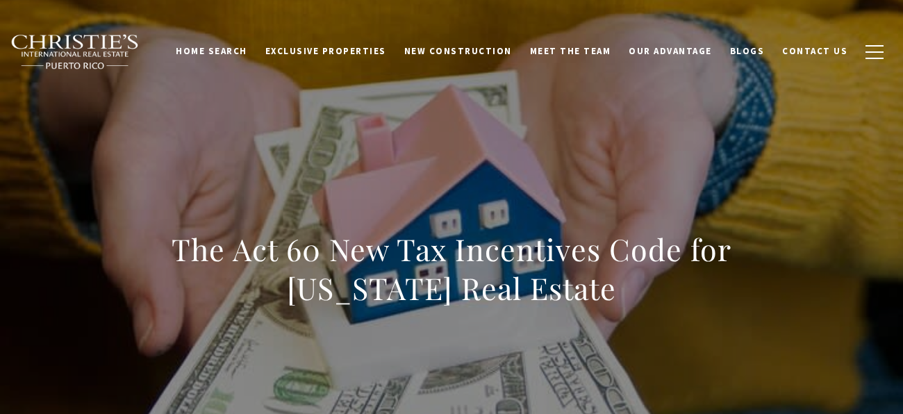 The height and width of the screenshot is (414, 903). I want to click on a: Our Advantage, so click(671, 51).